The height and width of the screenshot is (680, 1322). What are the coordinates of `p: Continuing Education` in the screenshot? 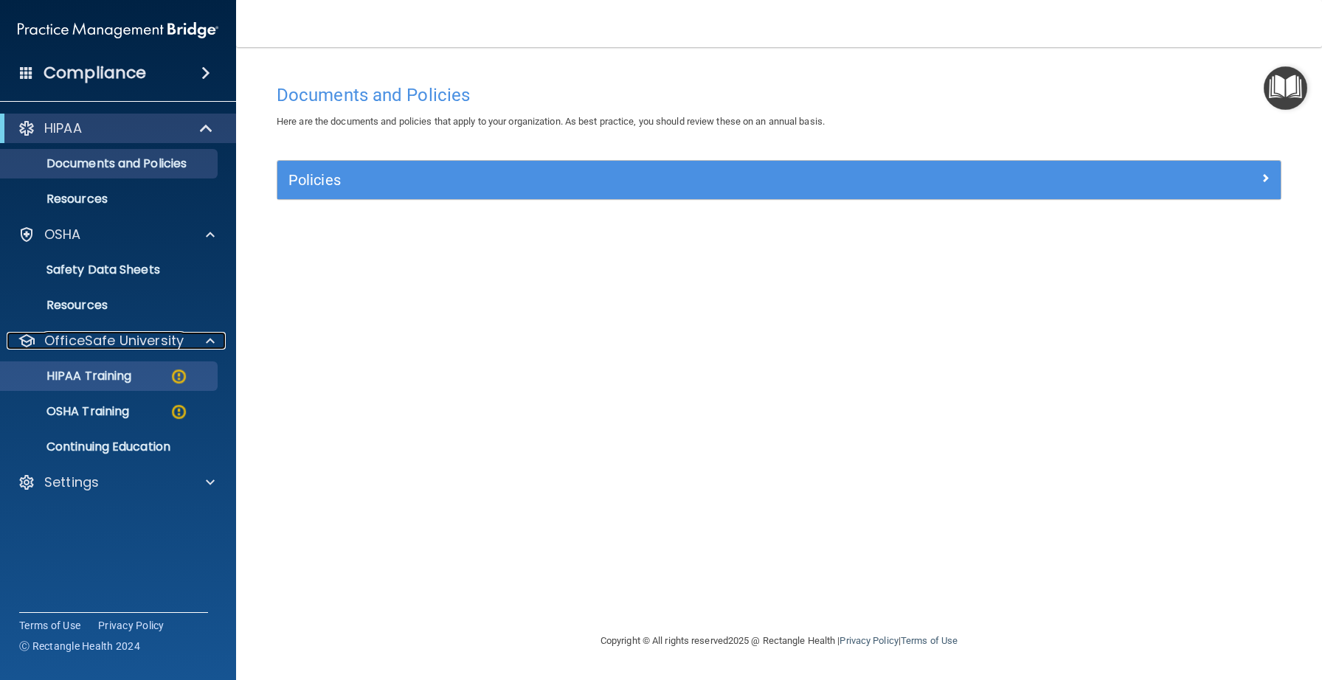 It's located at (110, 447).